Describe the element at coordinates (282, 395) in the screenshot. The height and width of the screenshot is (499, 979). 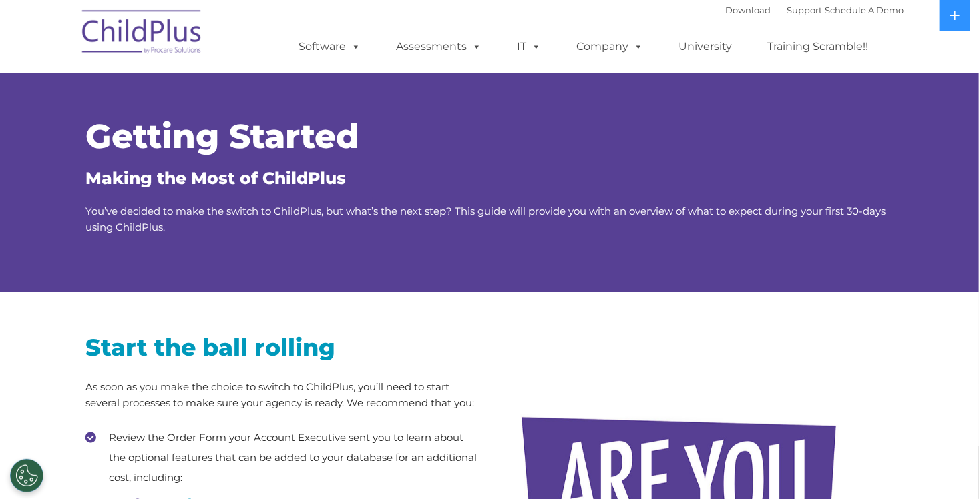
I see `p: As soon as you make the choice to switch to ChildPlus, you’ll need to start several processes to ...` at that location.